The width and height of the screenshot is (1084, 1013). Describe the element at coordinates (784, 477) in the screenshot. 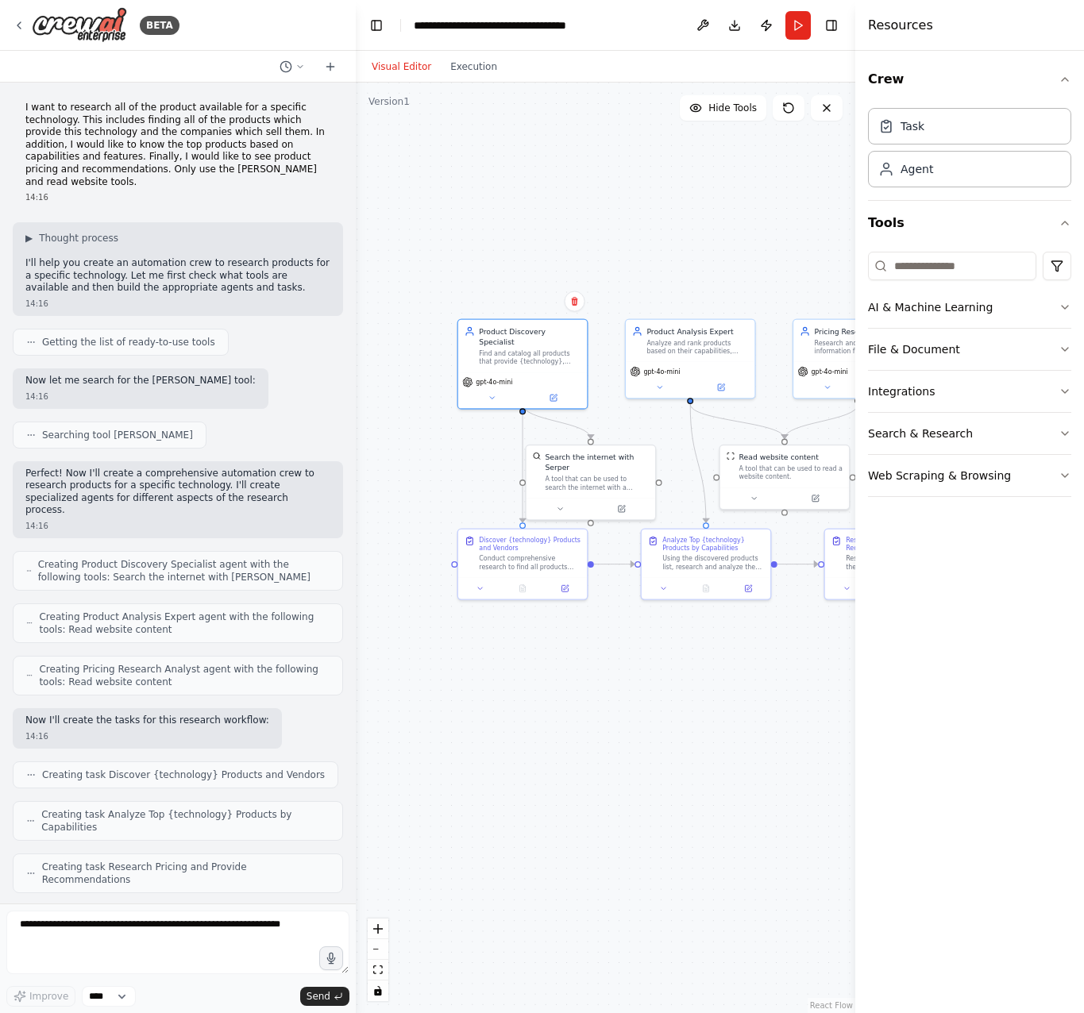

I see `div: ScrapeWebsiteToolRead website contentA tool that can be used to read a website content.` at that location.